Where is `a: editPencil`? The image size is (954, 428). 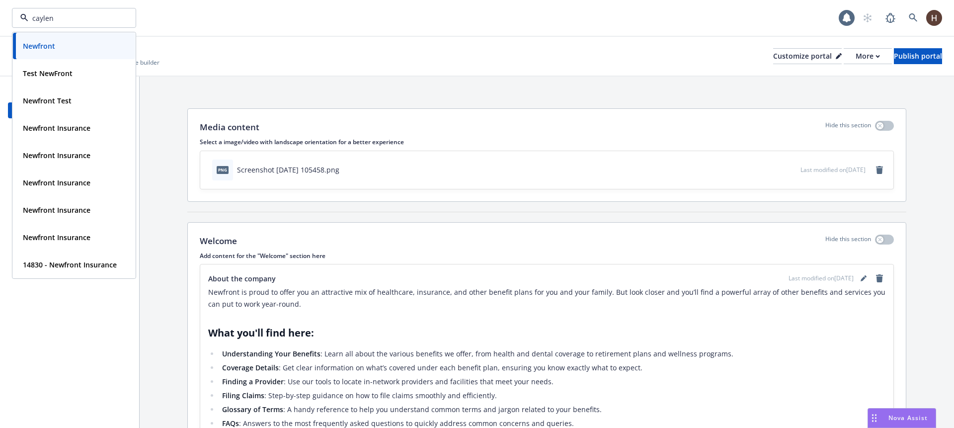 a: editPencil is located at coordinates (864, 278).